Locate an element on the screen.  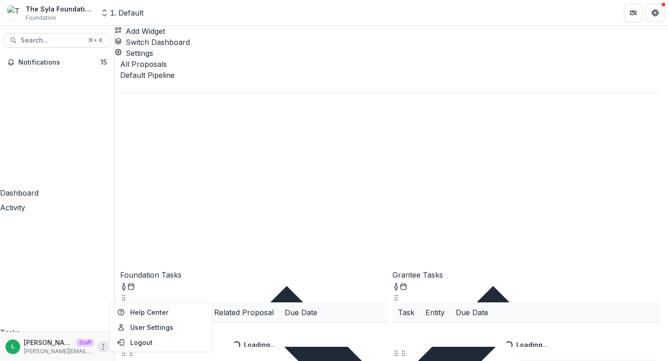
button: Search... is located at coordinates (57, 40).